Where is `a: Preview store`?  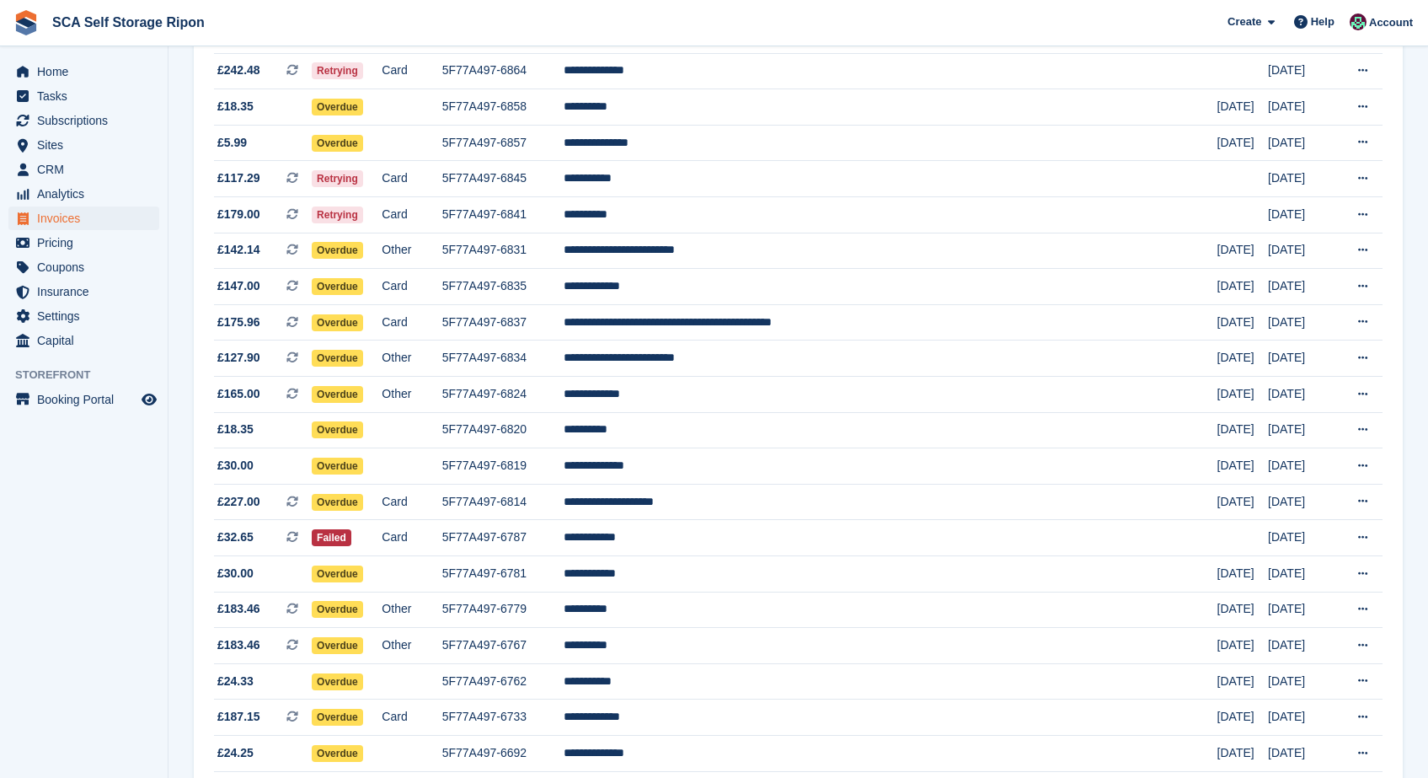 a: Preview store is located at coordinates (149, 399).